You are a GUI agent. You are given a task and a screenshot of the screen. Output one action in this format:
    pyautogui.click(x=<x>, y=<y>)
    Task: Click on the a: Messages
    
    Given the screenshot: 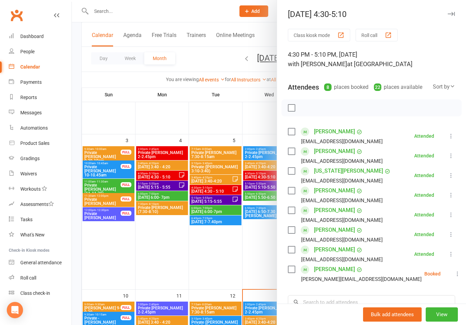 What is the action you would take?
    pyautogui.click(x=40, y=112)
    